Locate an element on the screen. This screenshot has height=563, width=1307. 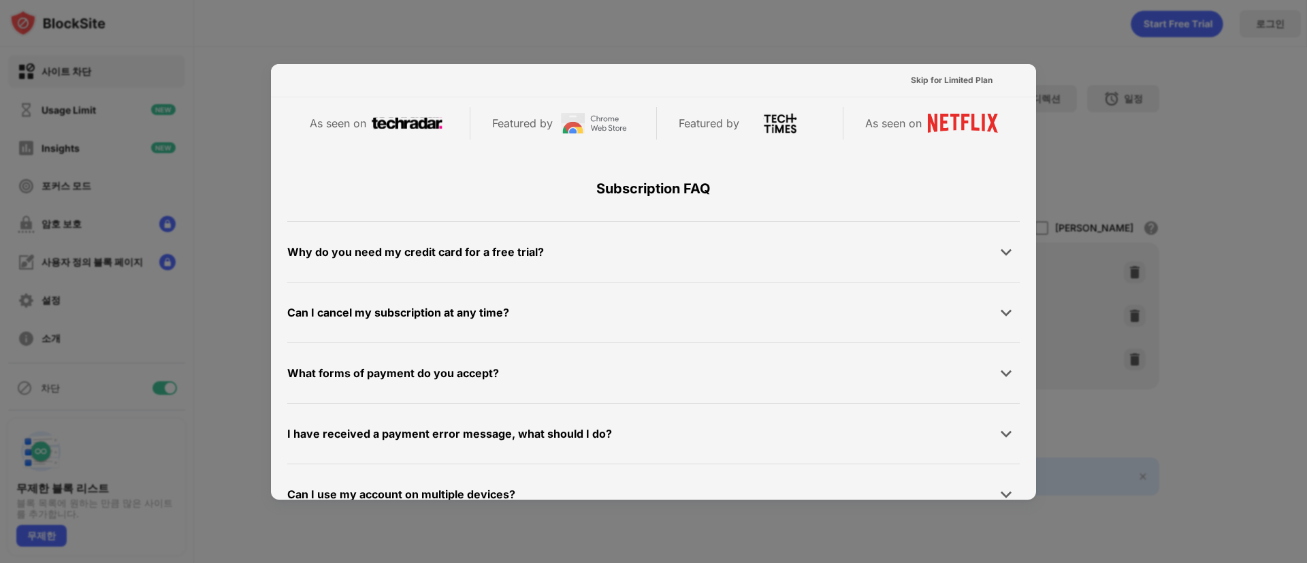
img: tech-times is located at coordinates (780, 123).